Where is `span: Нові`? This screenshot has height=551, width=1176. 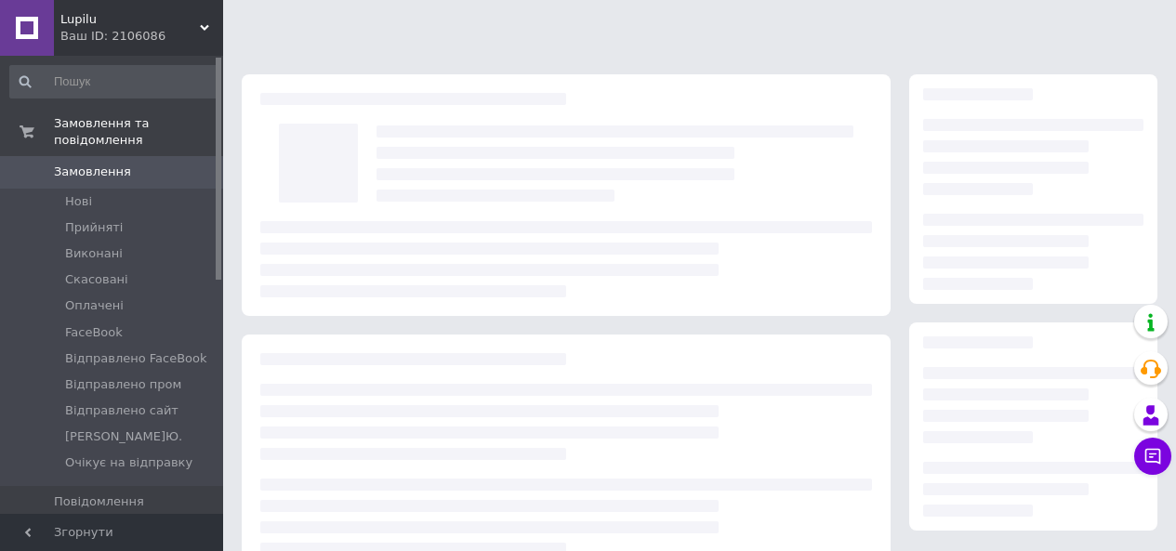
span: Нові is located at coordinates (78, 202).